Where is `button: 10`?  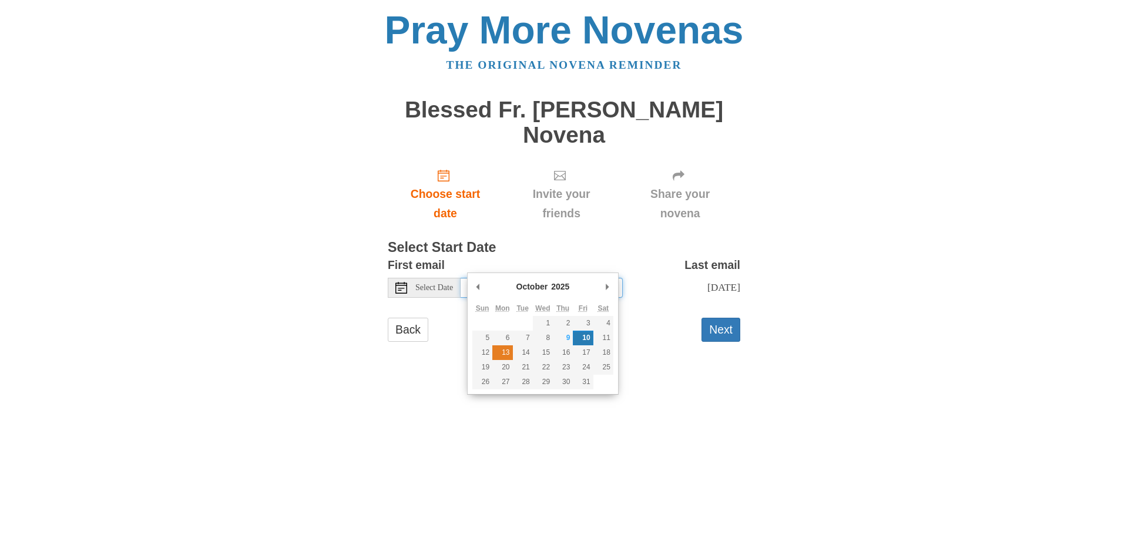 button: 10 is located at coordinates (583, 338).